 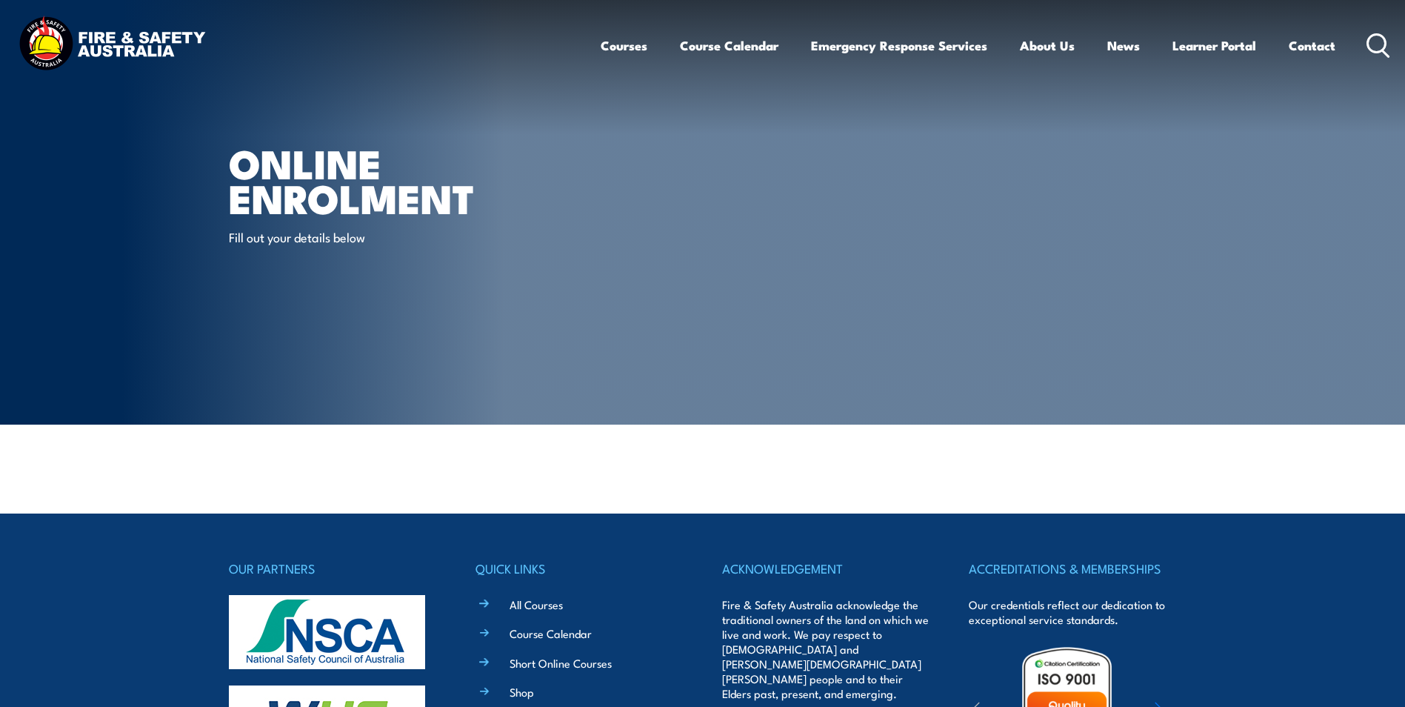 I want to click on img: nsca-logo-footer, so click(x=327, y=632).